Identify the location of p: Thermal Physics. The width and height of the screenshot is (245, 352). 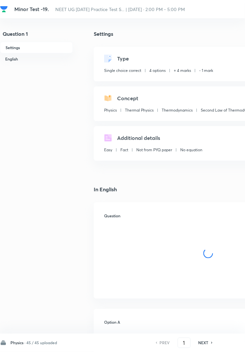
(139, 110).